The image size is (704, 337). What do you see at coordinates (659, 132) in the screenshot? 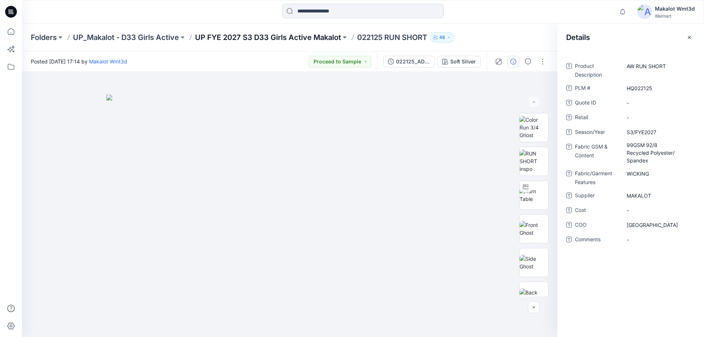
I see `span: S3/FYE2027` at bounding box center [659, 132].